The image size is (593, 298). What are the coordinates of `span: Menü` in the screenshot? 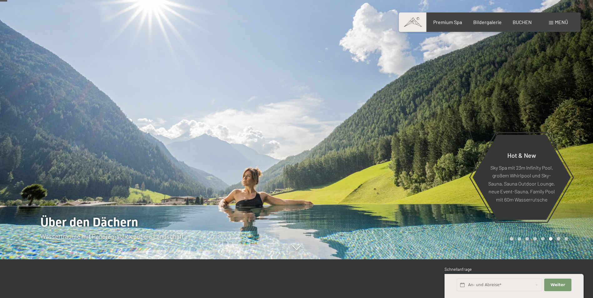 It's located at (562, 22).